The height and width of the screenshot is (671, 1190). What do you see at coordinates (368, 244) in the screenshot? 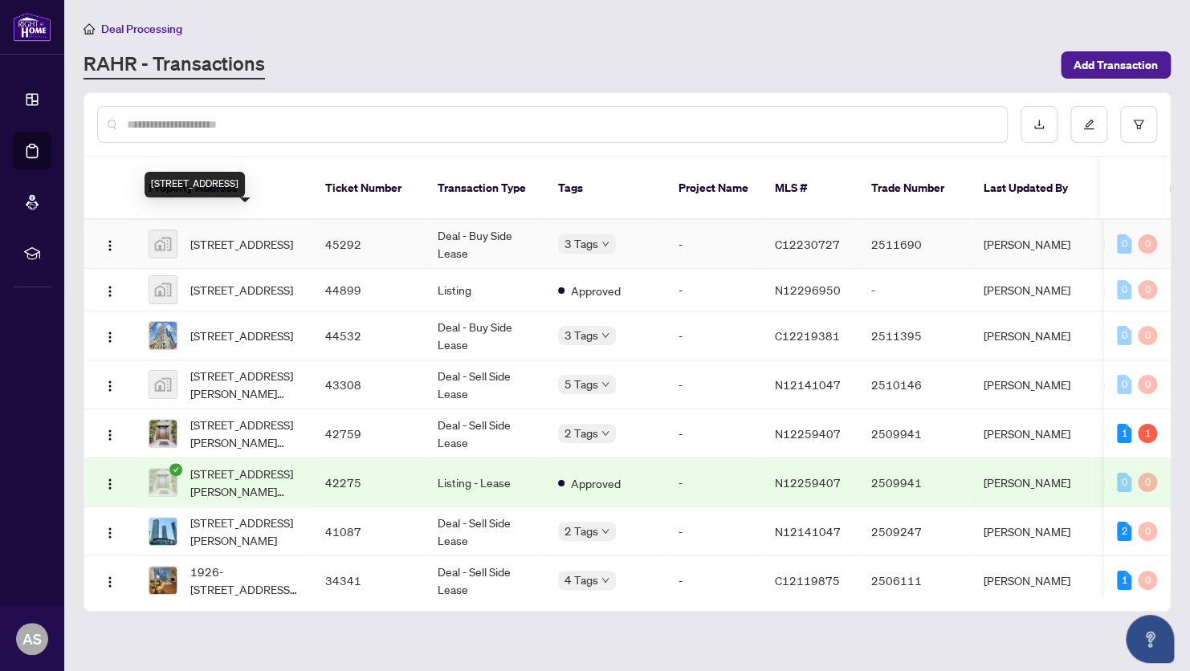
I see `td: 45292` at bounding box center [368, 244].